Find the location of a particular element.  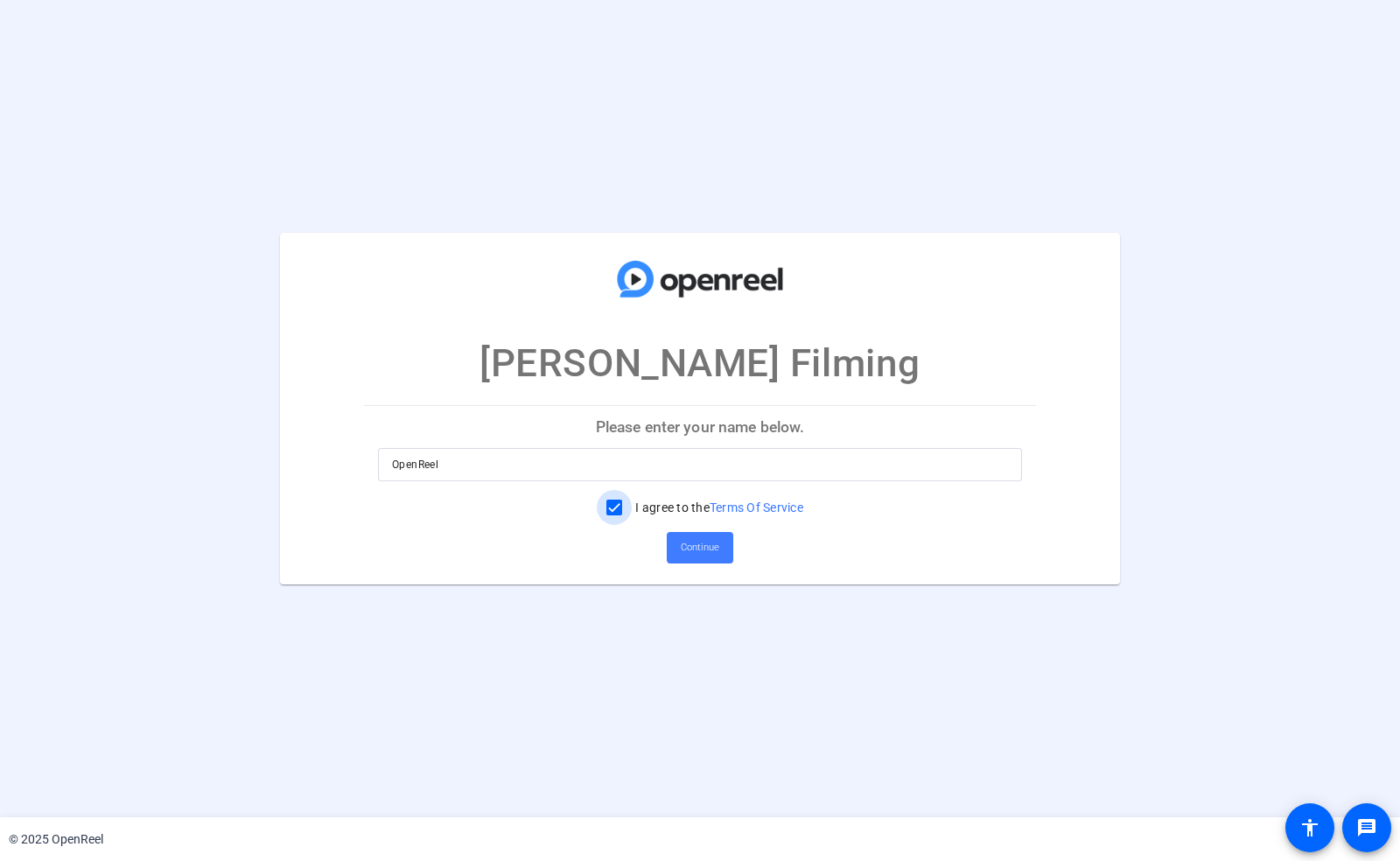

label: I agree to the is located at coordinates (718, 508).